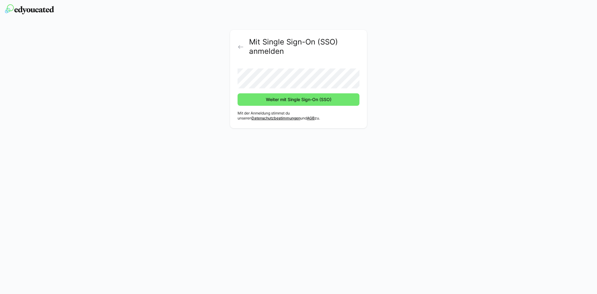 Image resolution: width=597 pixels, height=294 pixels. Describe the element at coordinates (304, 47) in the screenshot. I see `h2: Mit Single Sign-On (SSO) anmelden` at that location.